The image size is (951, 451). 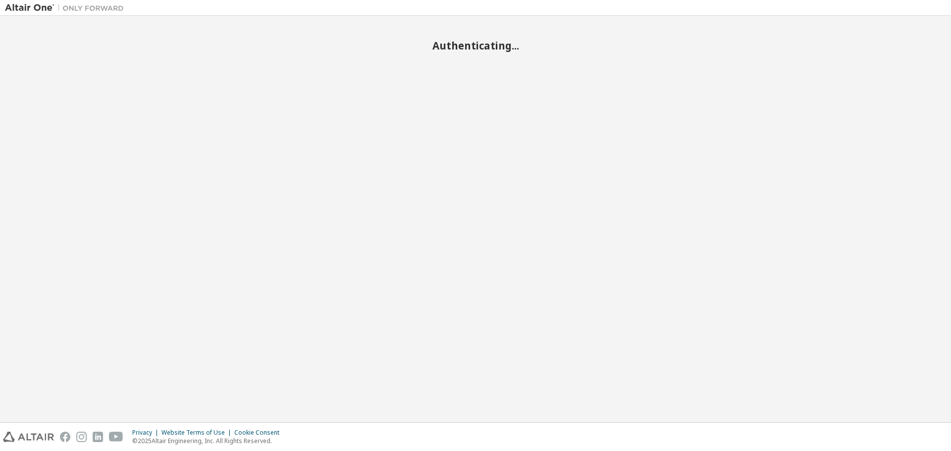 What do you see at coordinates (65, 437) in the screenshot?
I see `img: facebook.svg` at bounding box center [65, 437].